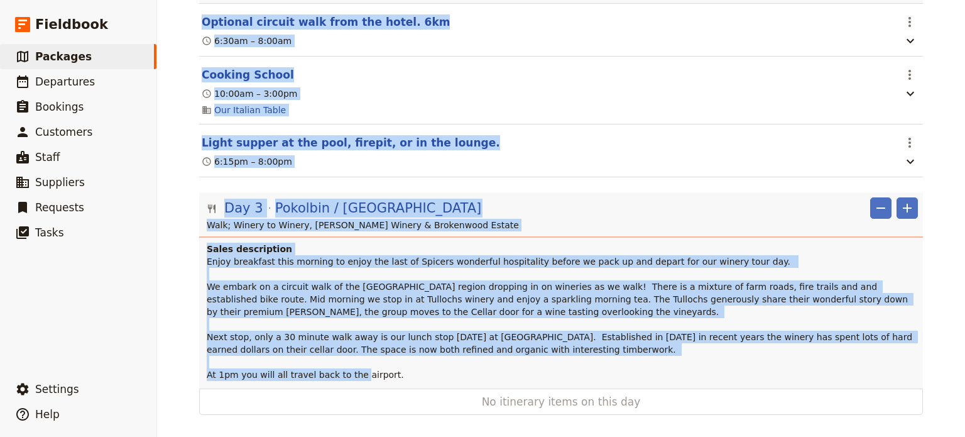 The image size is (965, 437). I want to click on button: Add, so click(907, 208).